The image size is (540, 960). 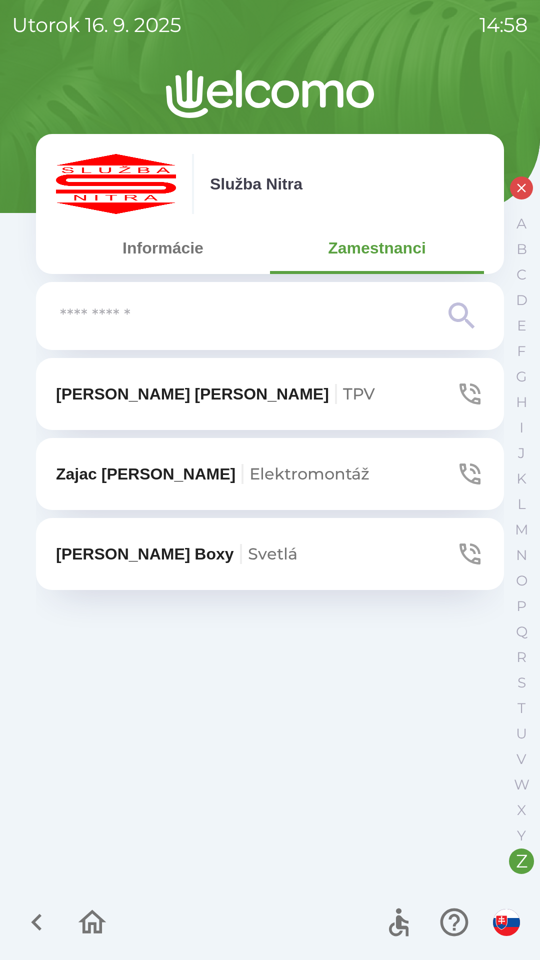 What do you see at coordinates (163, 248) in the screenshot?
I see `button: Informácie` at bounding box center [163, 248].